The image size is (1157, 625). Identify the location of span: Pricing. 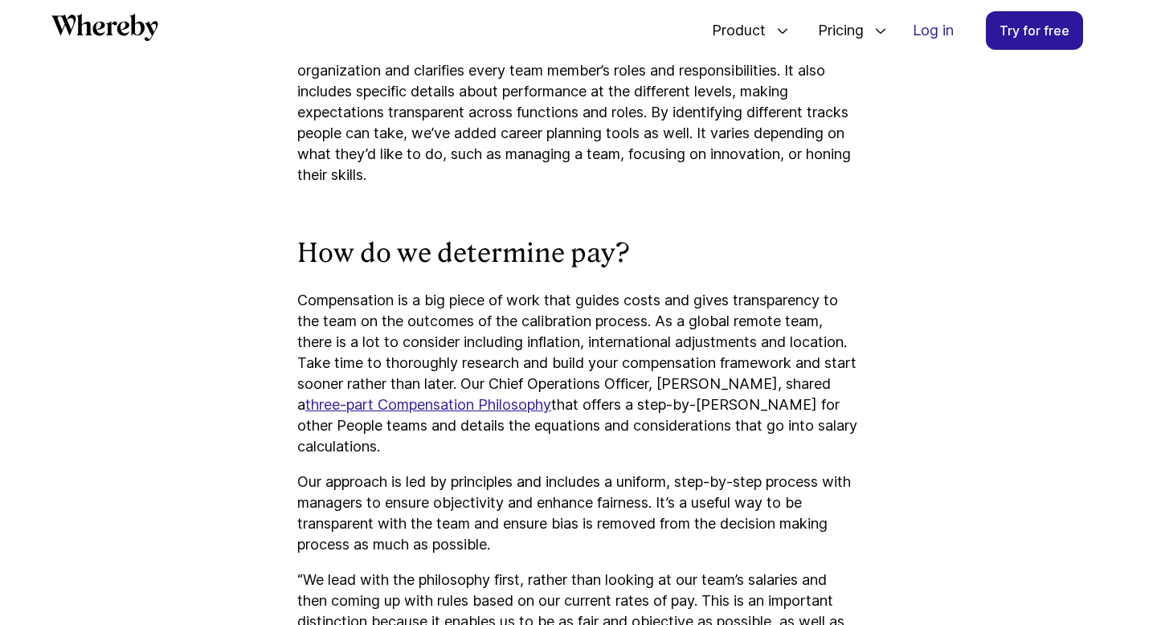
(835, 31).